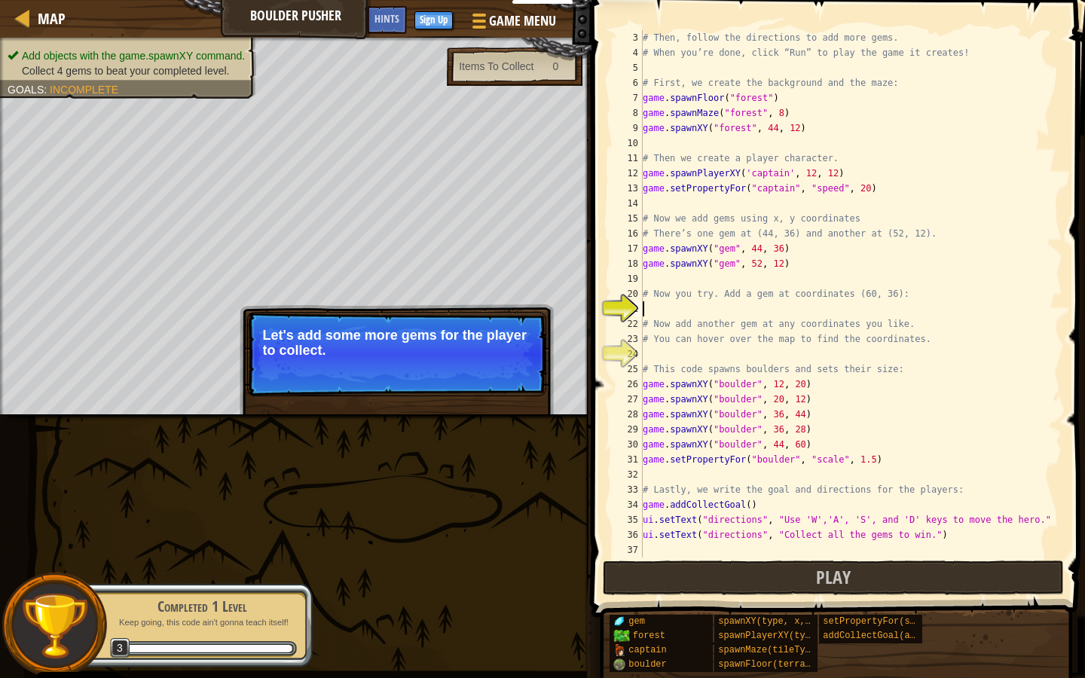 The height and width of the screenshot is (678, 1085). I want to click on div: 20, so click(628, 294).